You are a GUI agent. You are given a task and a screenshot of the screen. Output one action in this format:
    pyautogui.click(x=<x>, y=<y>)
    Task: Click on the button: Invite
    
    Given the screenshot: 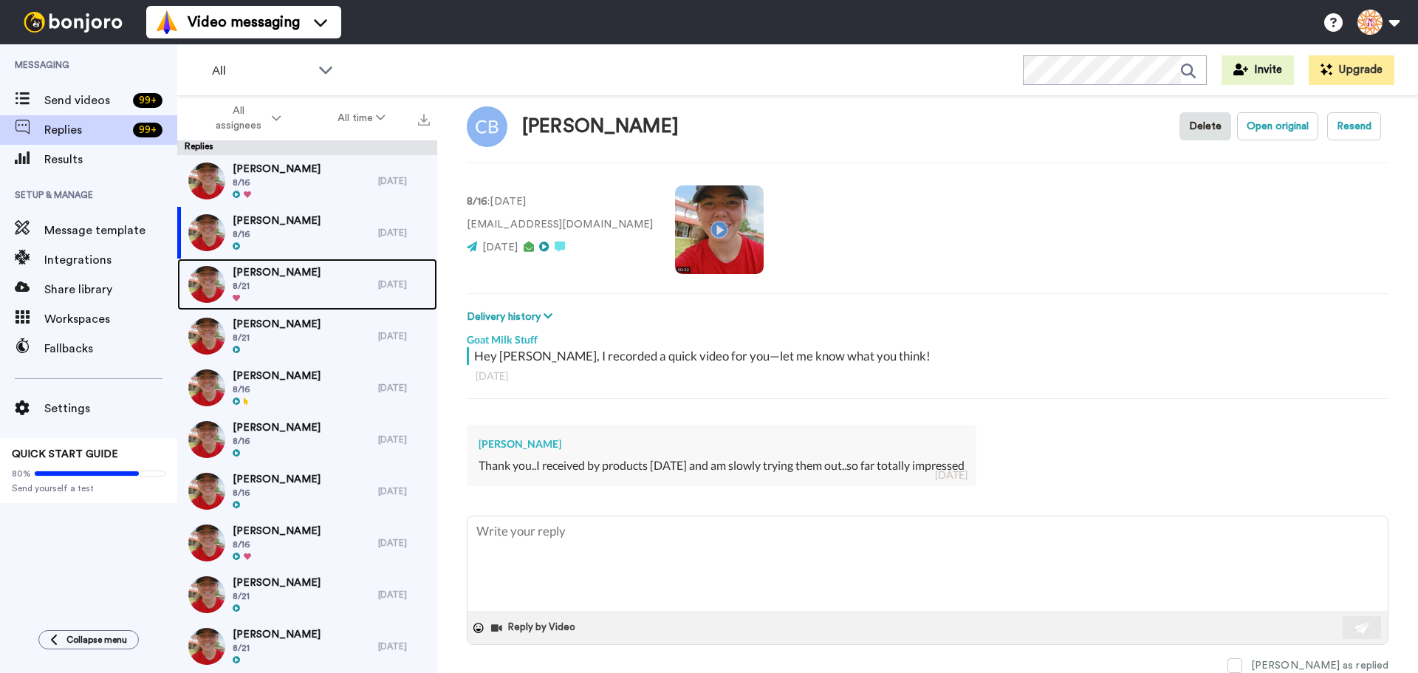 What is the action you would take?
    pyautogui.click(x=1258, y=70)
    